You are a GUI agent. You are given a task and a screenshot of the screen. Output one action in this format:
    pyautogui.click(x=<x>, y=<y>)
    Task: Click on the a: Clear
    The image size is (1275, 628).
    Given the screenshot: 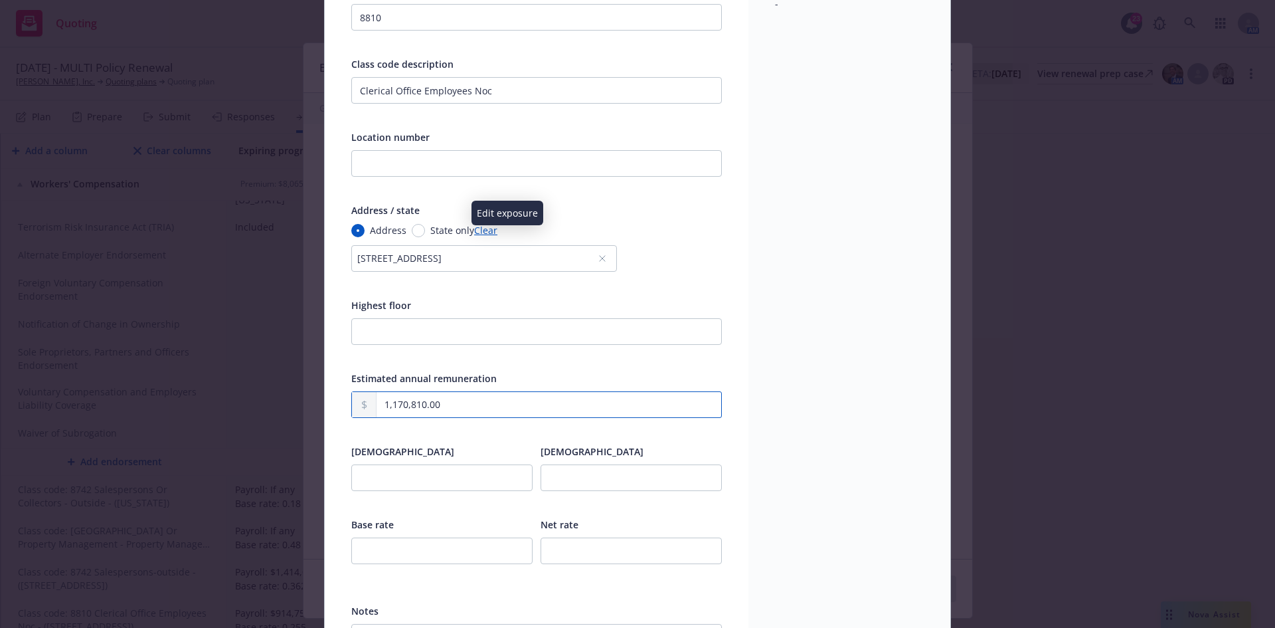 What is the action you would take?
    pyautogui.click(x=486, y=230)
    